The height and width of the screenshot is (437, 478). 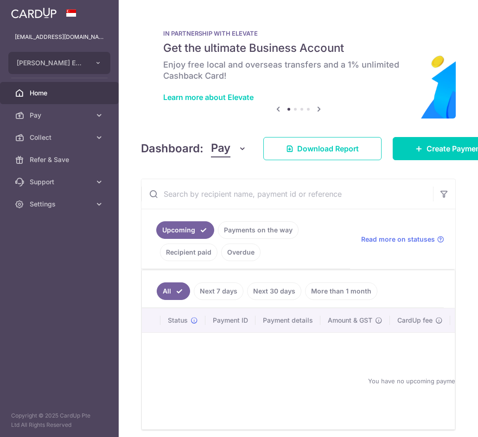 I want to click on h4: Dashboard:, so click(x=172, y=149).